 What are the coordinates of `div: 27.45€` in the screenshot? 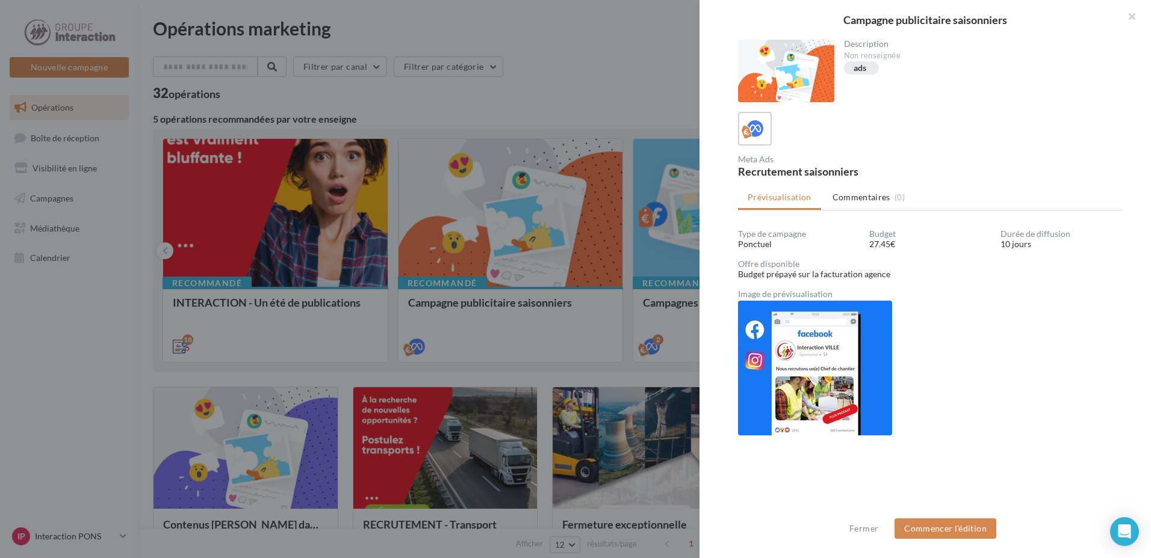 It's located at (930, 244).